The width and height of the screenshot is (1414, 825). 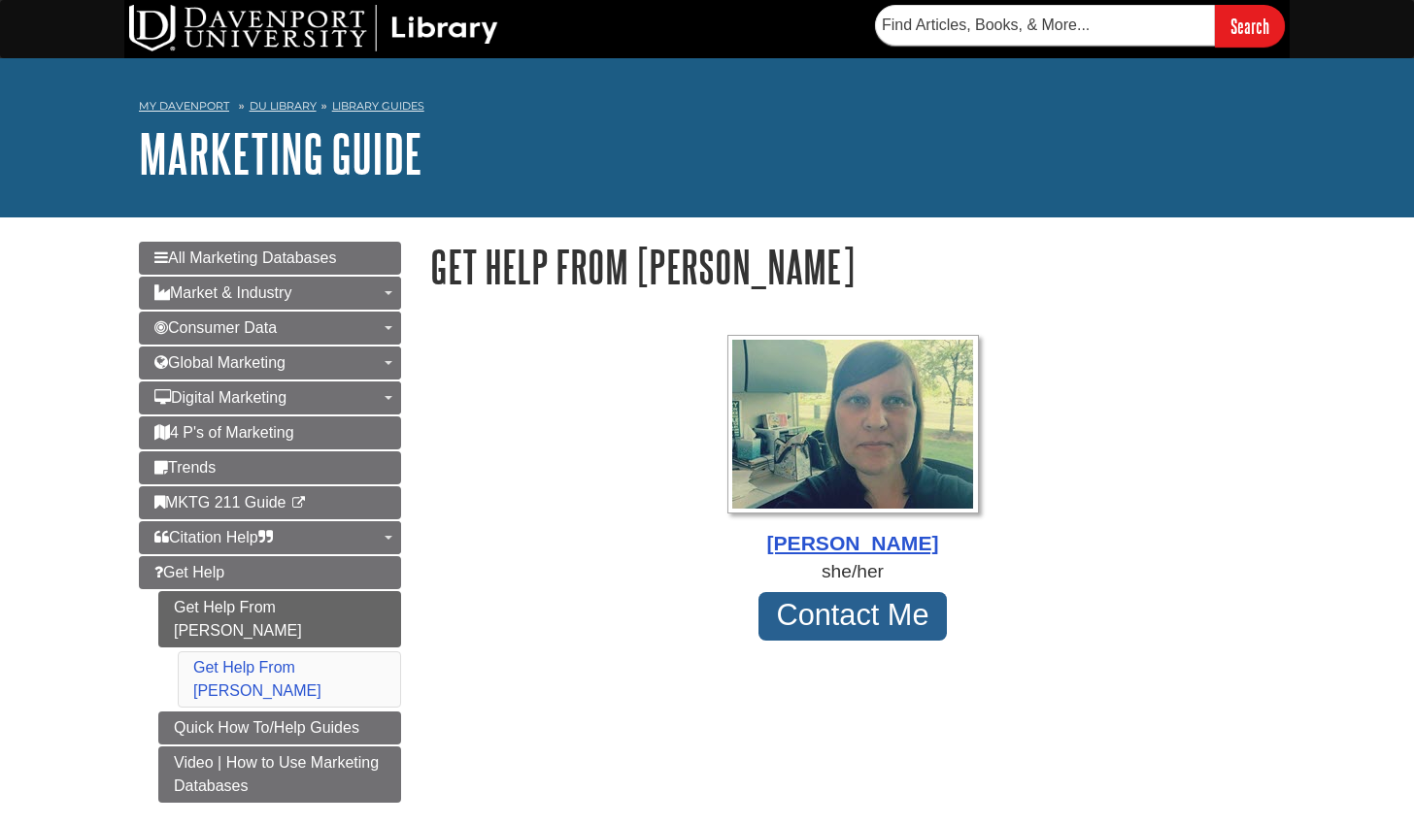 I want to click on span: Trends, so click(x=184, y=467).